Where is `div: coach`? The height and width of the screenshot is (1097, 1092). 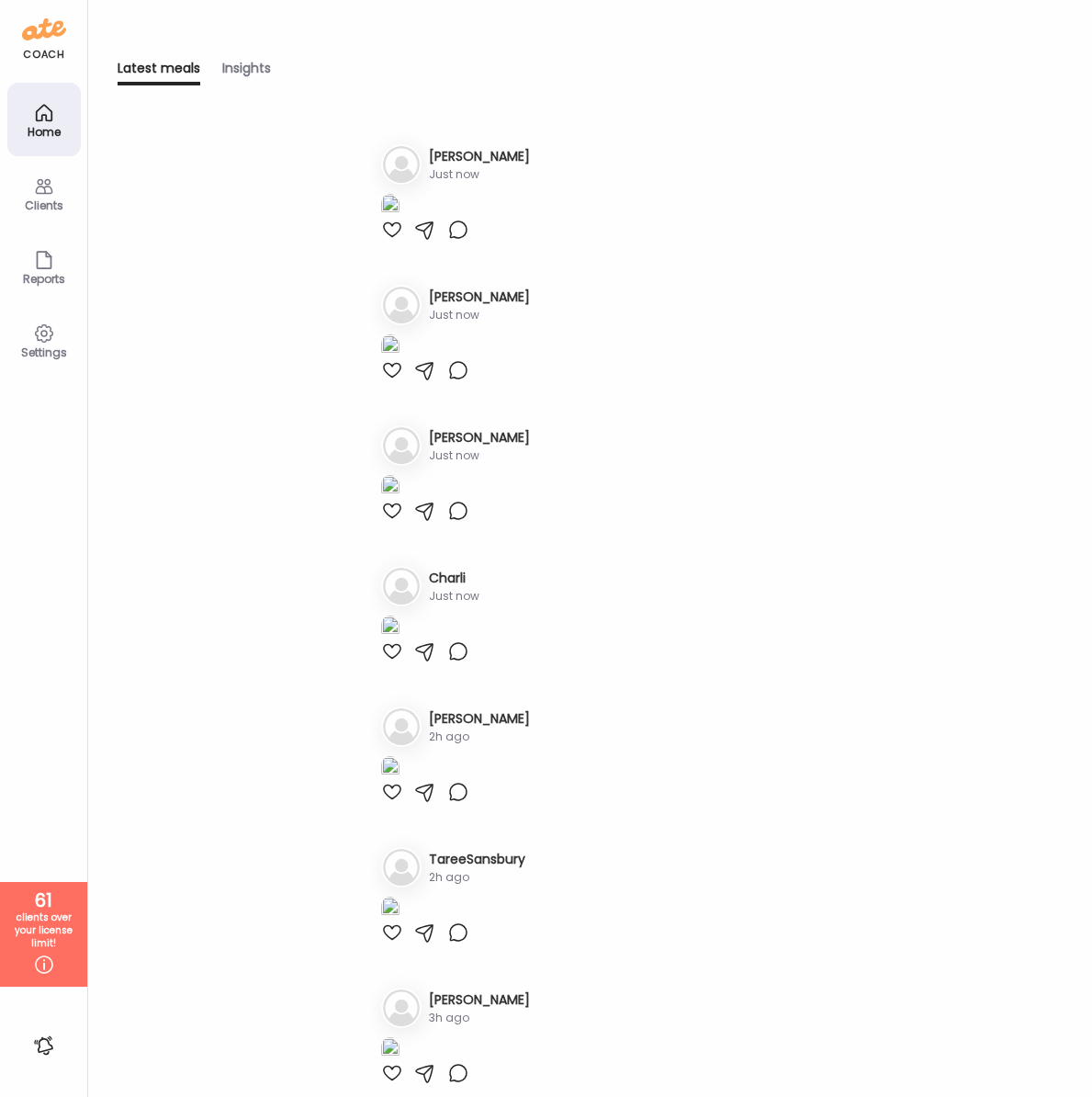 div: coach is located at coordinates (43, 55).